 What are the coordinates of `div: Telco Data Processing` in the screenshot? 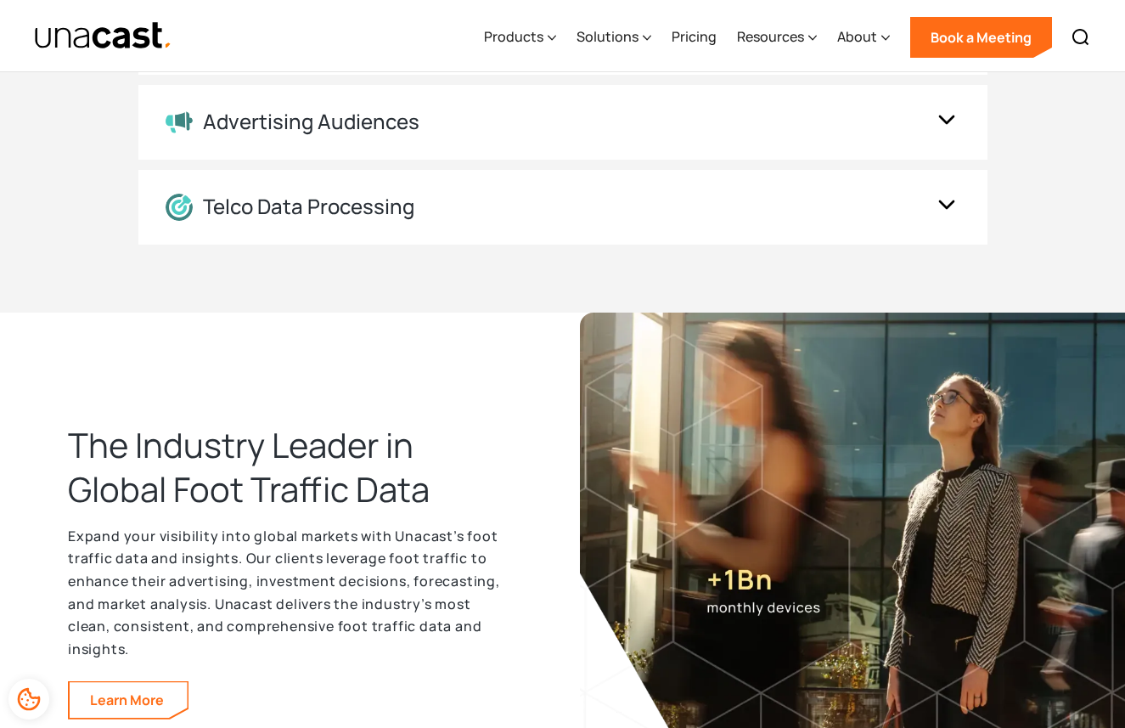 It's located at (308, 206).